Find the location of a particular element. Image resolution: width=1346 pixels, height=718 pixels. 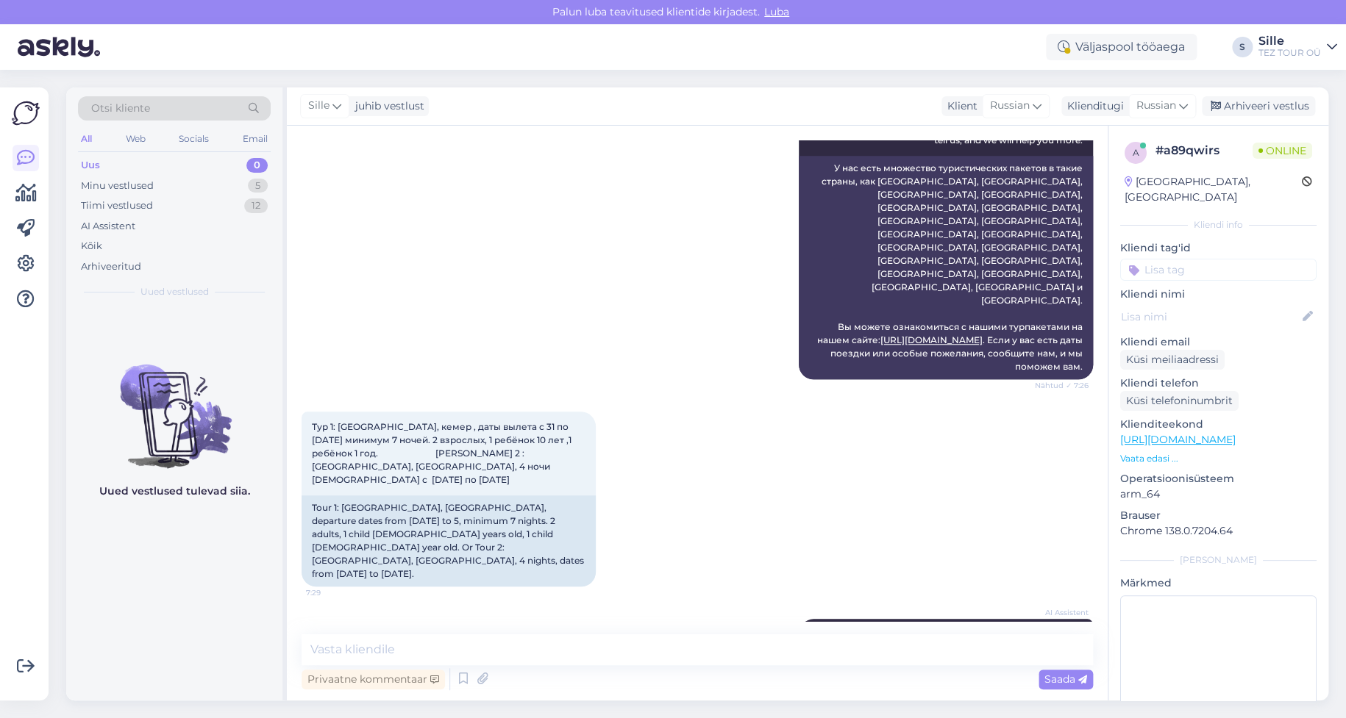

div: juhib vestlust is located at coordinates (387, 106).